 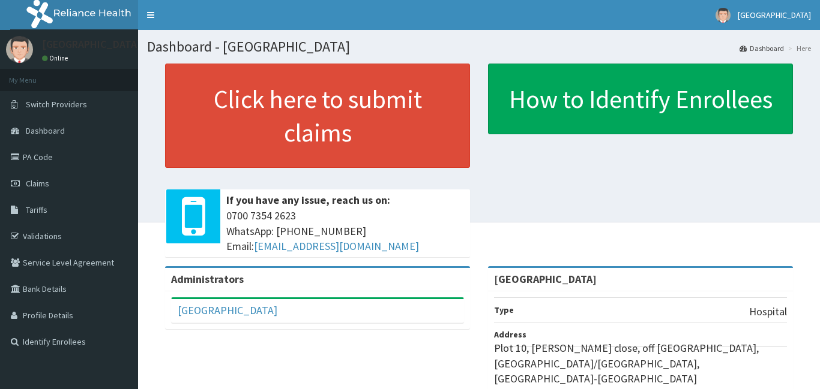 What do you see at coordinates (640, 99) in the screenshot?
I see `a: How to Identify Enrollees` at bounding box center [640, 99].